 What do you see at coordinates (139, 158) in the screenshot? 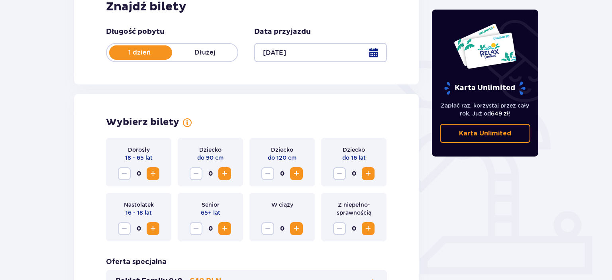
I see `p: 18 - 65 lat` at bounding box center [139, 158].